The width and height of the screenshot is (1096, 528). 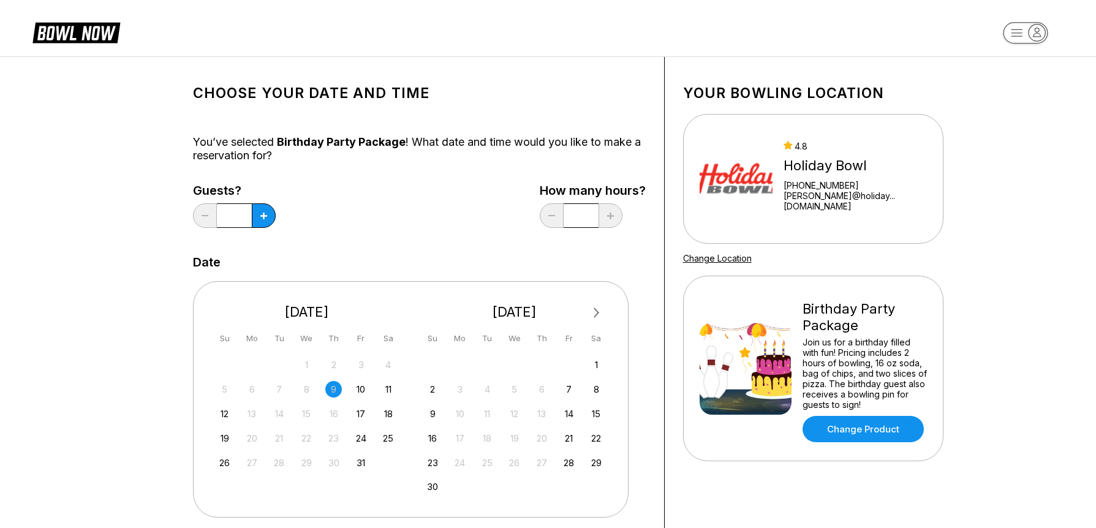 What do you see at coordinates (388, 365) in the screenshot?
I see `div: Not available Saturday, October 4th, 2025` at bounding box center [388, 365].